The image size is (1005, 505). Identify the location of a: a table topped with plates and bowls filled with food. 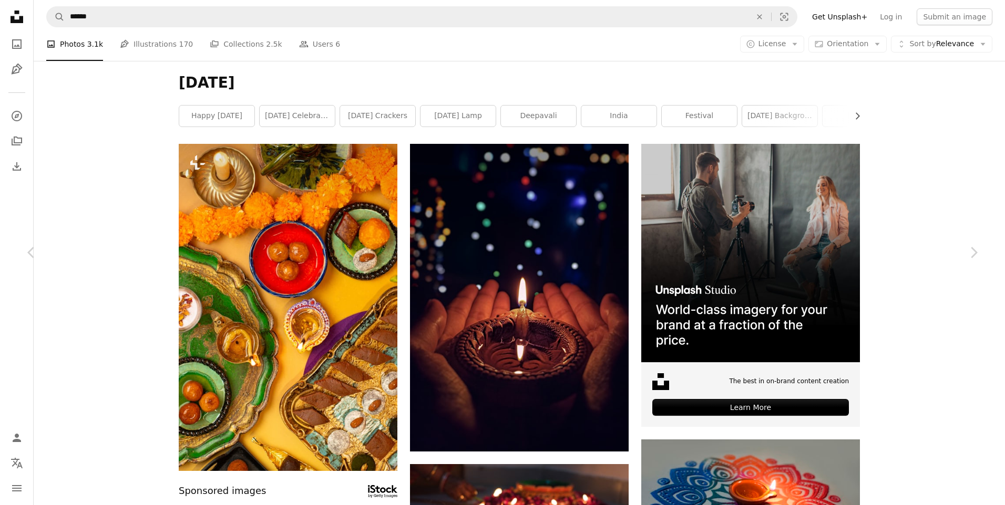
(288, 307).